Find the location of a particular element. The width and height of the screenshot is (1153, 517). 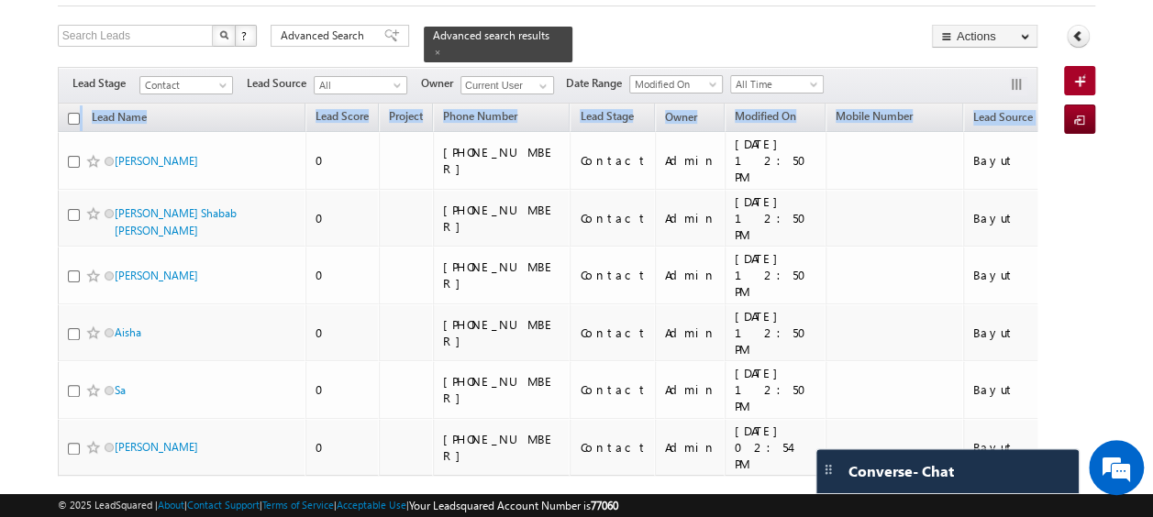

span: Contact is located at coordinates (183, 85).